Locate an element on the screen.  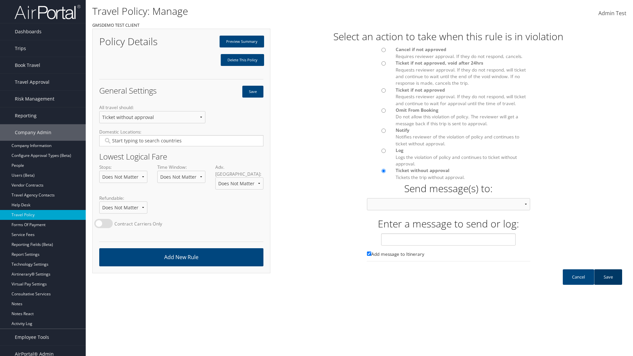
label: Notifies reviewer of the violation of policy and continues to ticket without approval. is located at coordinates (463, 137).